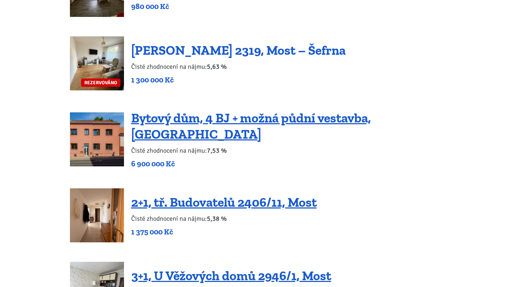 The width and height of the screenshot is (519, 287). What do you see at coordinates (217, 67) in the screenshot?
I see `b: 5,63 %` at bounding box center [217, 67].